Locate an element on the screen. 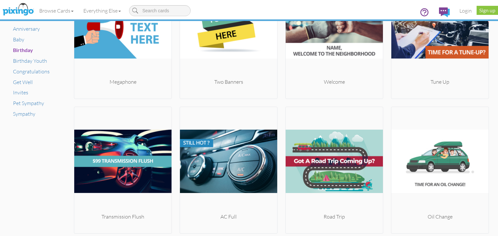 This screenshot has height=236, width=498. a: Sign up is located at coordinates (487, 10).